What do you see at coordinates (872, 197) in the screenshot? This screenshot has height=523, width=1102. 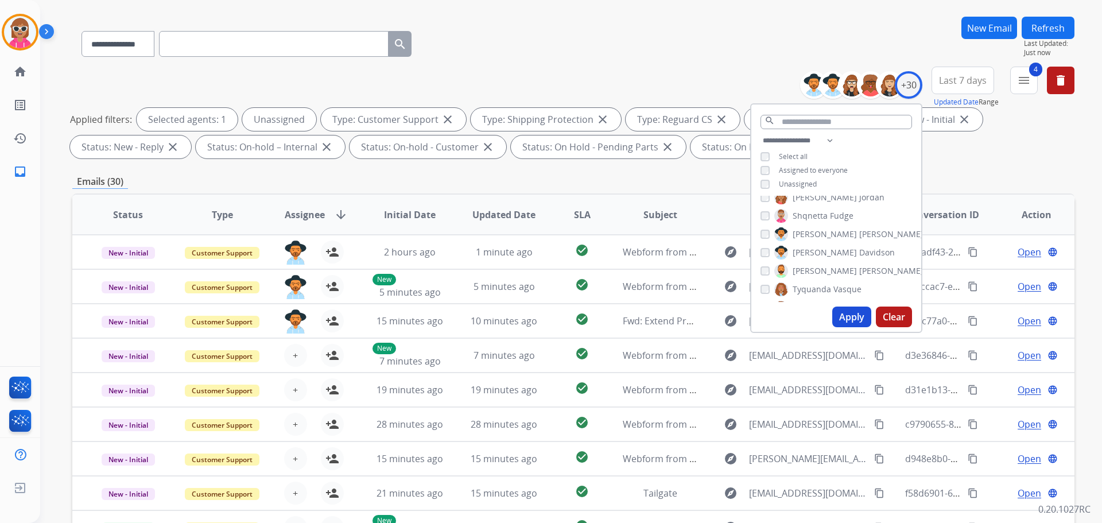 I see `span: Jordan` at bounding box center [872, 197].